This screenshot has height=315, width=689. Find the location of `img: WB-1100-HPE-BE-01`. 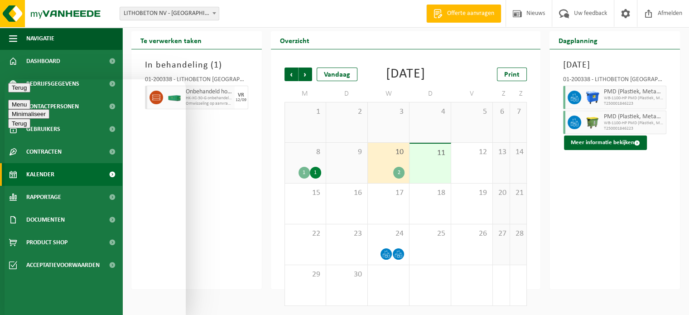

img: WB-1100-HPE-BE-01 is located at coordinates (592, 97).